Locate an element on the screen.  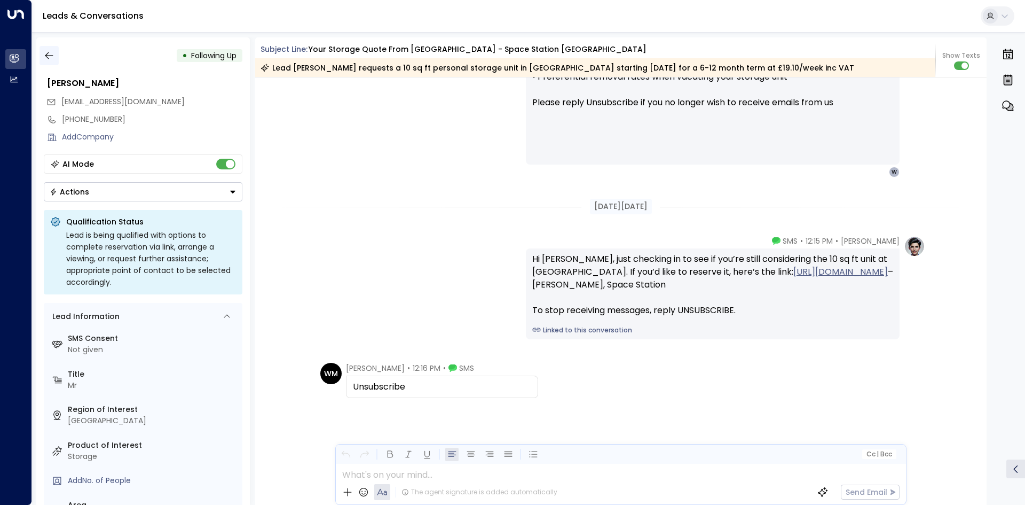
div: AddNo. of People is located at coordinates (153, 480).